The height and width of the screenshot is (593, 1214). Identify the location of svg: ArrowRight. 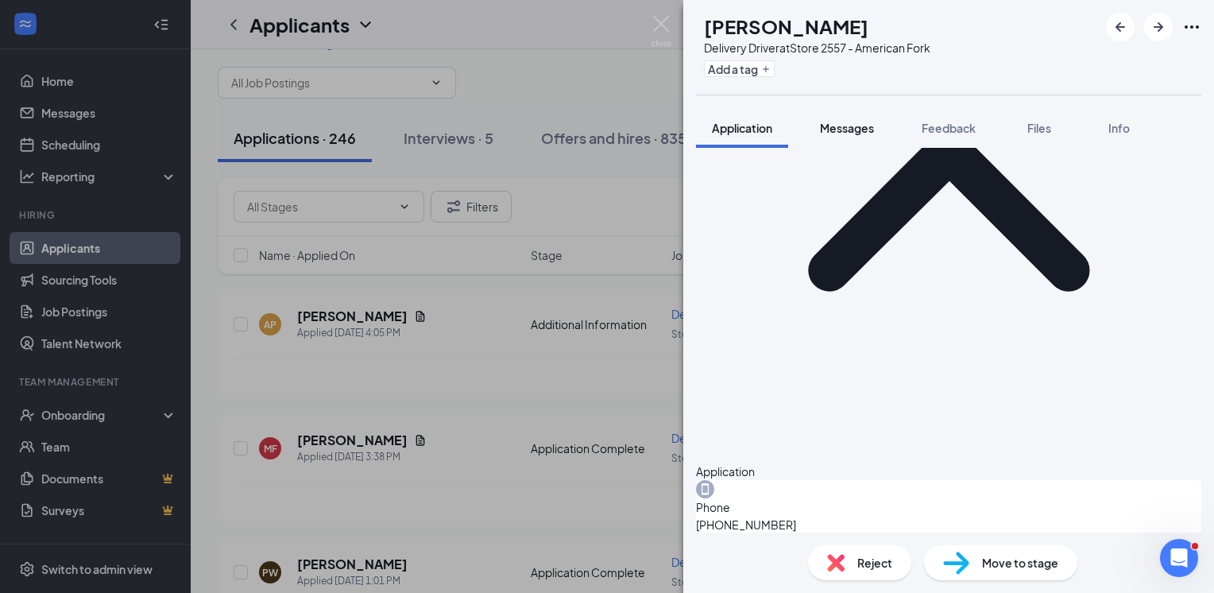
(1159, 27).